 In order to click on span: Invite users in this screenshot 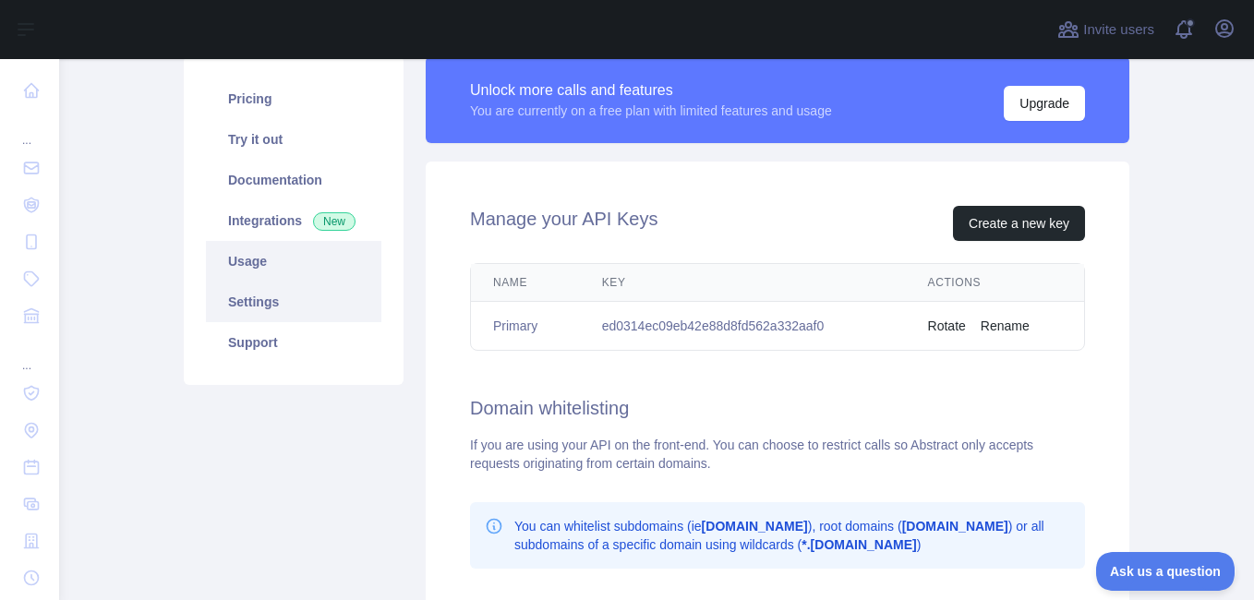, I will do `click(1118, 30)`.